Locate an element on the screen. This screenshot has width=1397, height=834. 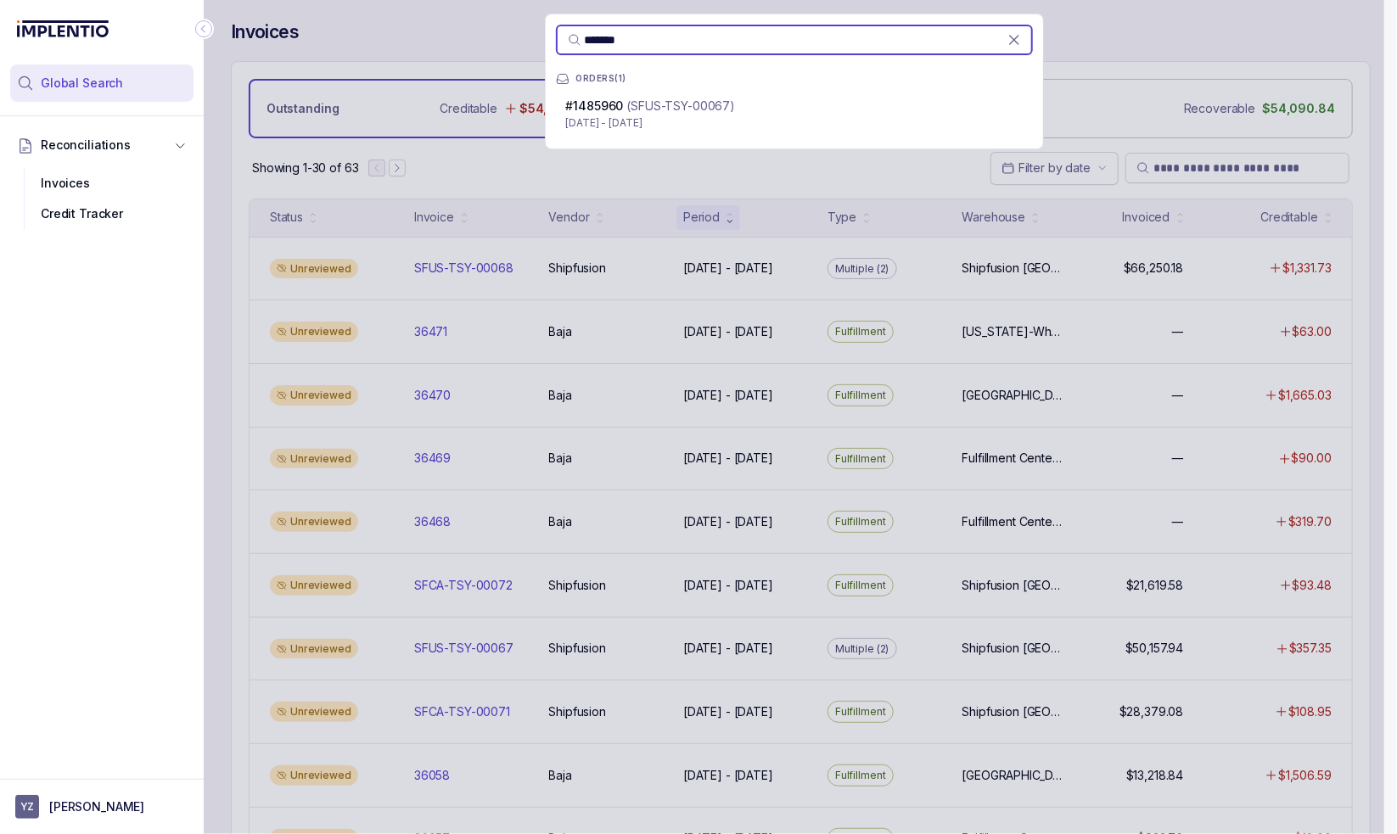
div: Credit Tracker is located at coordinates (102, 214).